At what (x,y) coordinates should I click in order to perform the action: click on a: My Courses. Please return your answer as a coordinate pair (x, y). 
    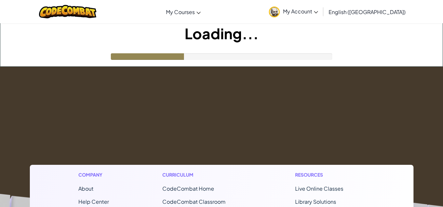
    Looking at the image, I should click on (183, 12).